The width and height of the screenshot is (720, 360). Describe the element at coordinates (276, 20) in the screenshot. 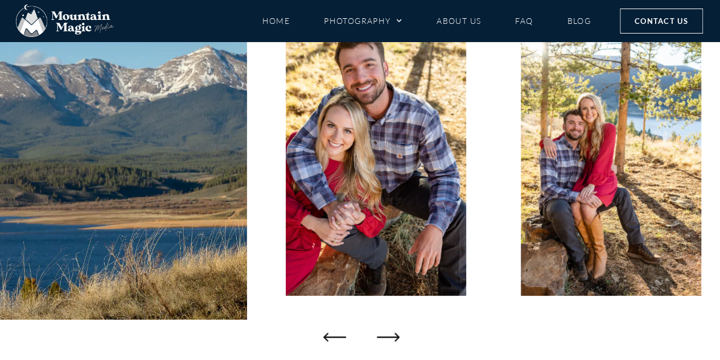

I see `a: Home` at that location.